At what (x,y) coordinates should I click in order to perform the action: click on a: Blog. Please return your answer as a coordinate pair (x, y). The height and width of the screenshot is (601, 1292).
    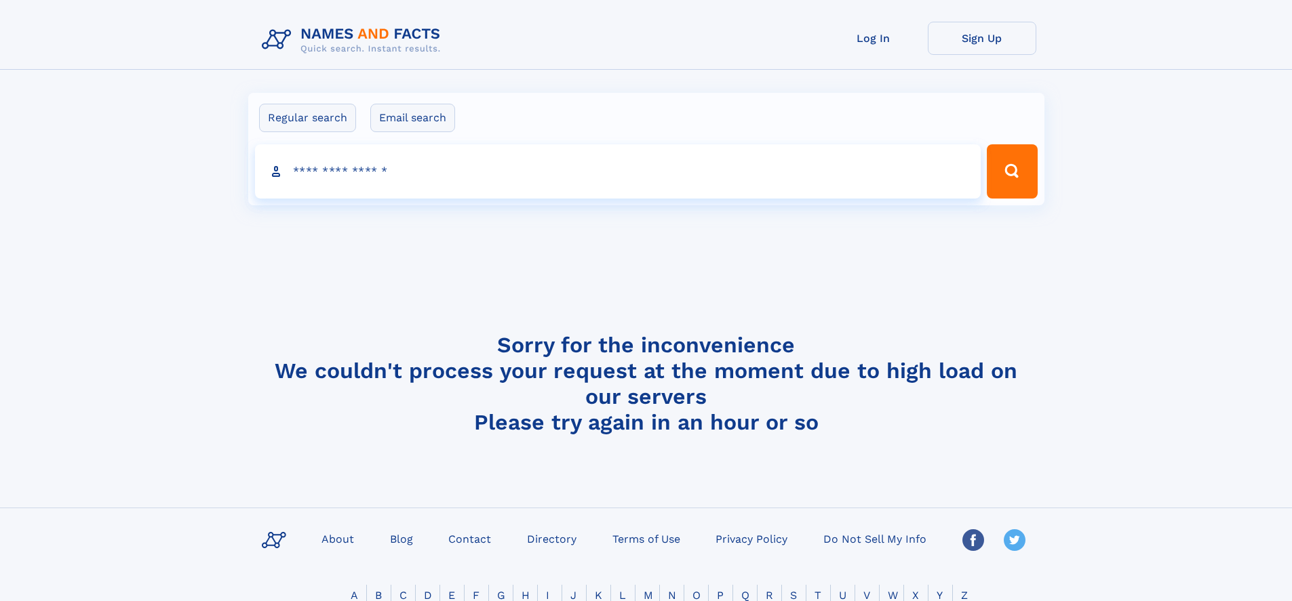
    Looking at the image, I should click on (401, 538).